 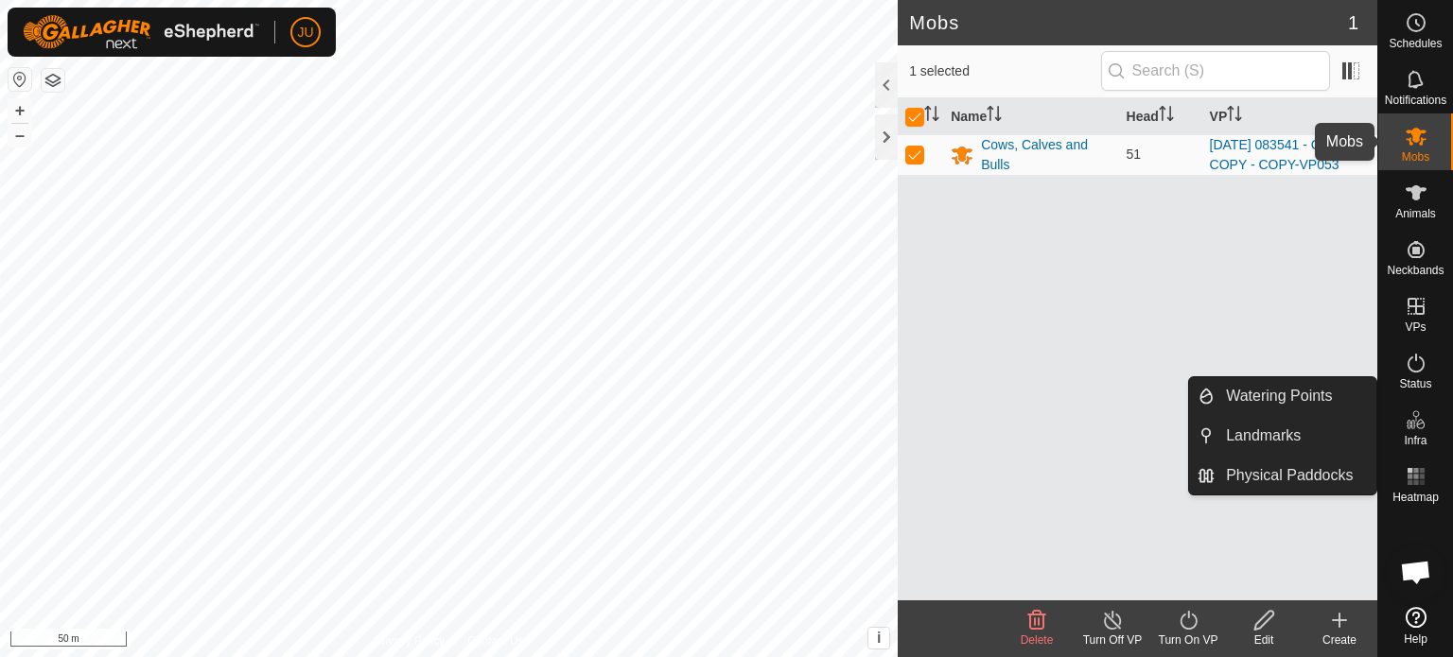 What do you see at coordinates (1283, 396) in the screenshot?
I see `li: Watering Points` at bounding box center [1283, 396].